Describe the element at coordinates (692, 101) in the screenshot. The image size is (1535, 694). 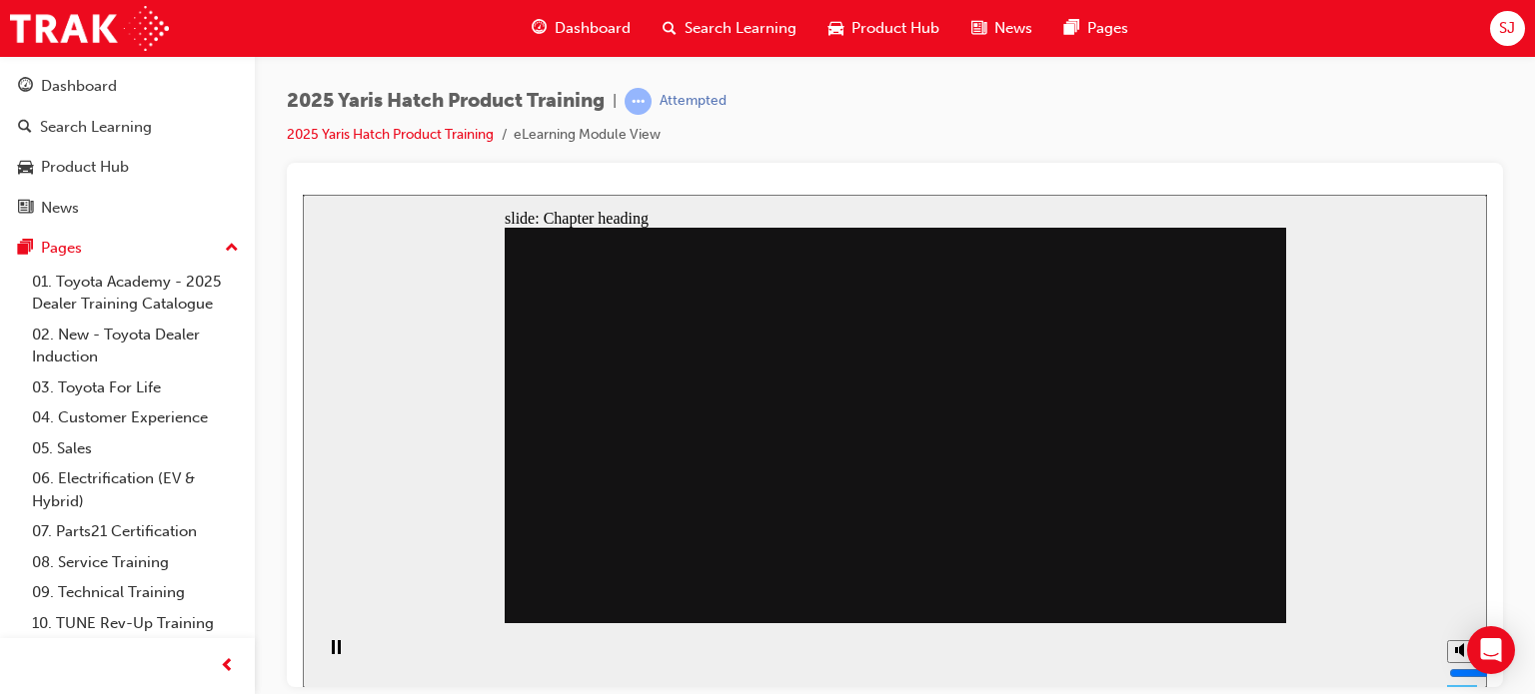
I see `div: Attempted` at that location.